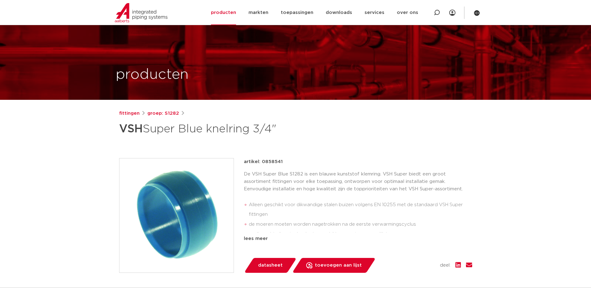  What do you see at coordinates (358, 182) in the screenshot?
I see `p: De VSH Super Blue S1282 is een blauwe kunststof klemring. VSH Super biedt een groot assortiment f...` at bounding box center [358, 182].